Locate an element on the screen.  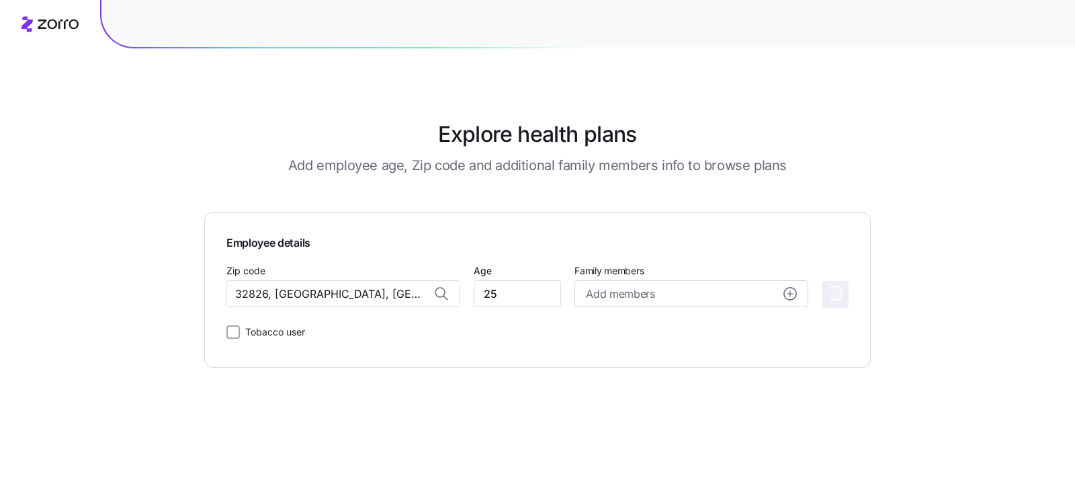
svg: add icon is located at coordinates (790, 294).